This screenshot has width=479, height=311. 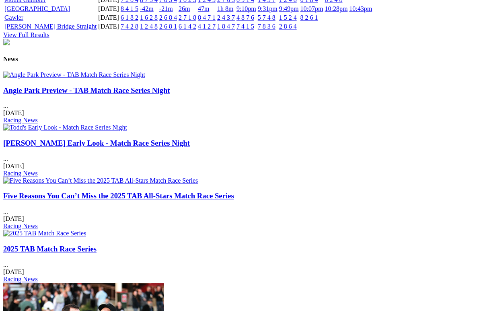 I want to click on a: 1h 8m, so click(x=225, y=8).